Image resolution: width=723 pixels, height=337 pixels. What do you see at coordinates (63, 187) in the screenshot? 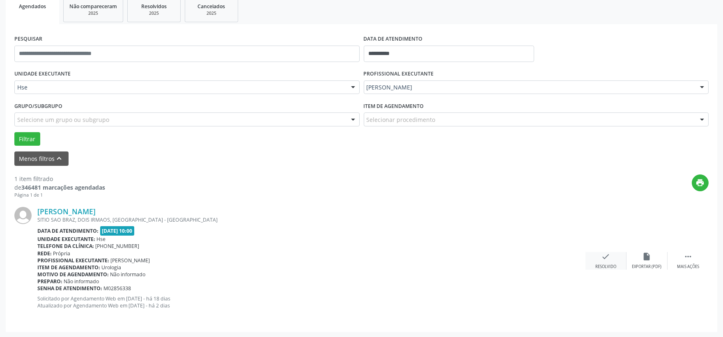
I see `strong: 346481 marcações agendadas` at bounding box center [63, 187].